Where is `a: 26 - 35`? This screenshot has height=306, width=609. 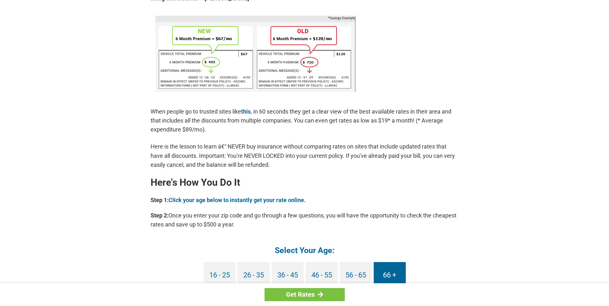
a: 26 - 35 is located at coordinates (254, 276).